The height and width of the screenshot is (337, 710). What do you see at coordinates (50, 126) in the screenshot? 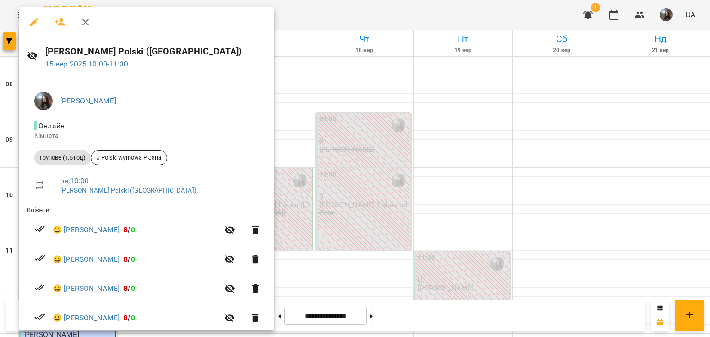
I see `span: - Онлайн` at bounding box center [50, 126].